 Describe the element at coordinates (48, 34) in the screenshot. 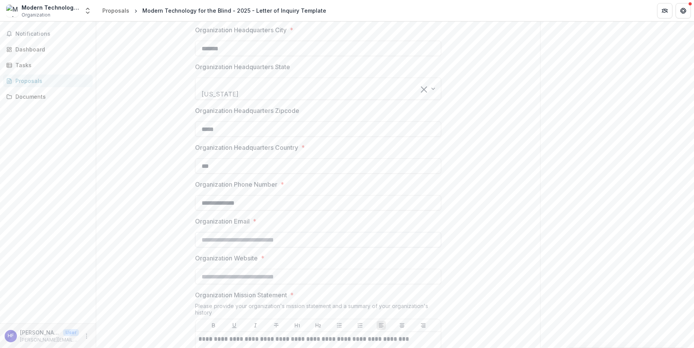

I see `button: Notifications` at that location.